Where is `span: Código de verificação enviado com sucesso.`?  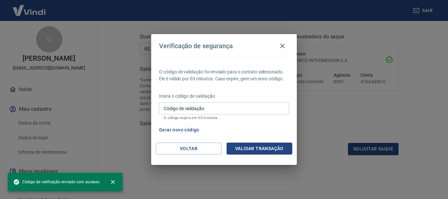 span: Código de verificação enviado com sucesso. is located at coordinates (57, 182).